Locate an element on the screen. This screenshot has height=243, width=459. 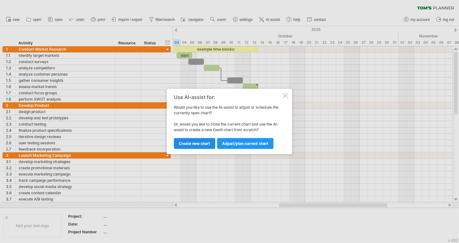
a: Create new chart is located at coordinates (195, 143).